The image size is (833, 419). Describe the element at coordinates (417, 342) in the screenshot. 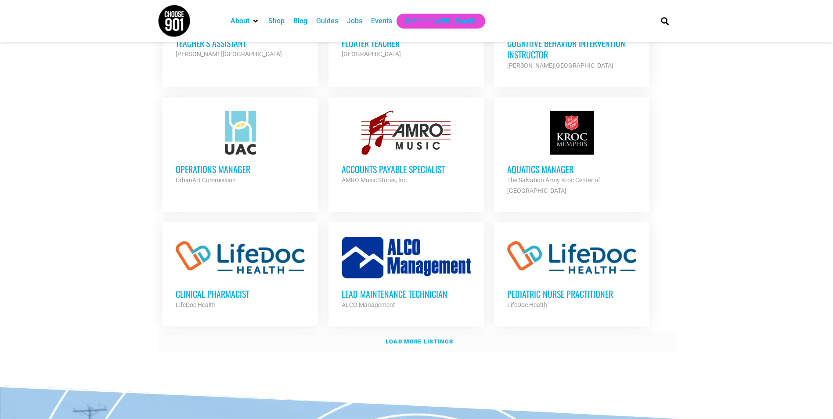

I see `a: Load more listings` at that location.